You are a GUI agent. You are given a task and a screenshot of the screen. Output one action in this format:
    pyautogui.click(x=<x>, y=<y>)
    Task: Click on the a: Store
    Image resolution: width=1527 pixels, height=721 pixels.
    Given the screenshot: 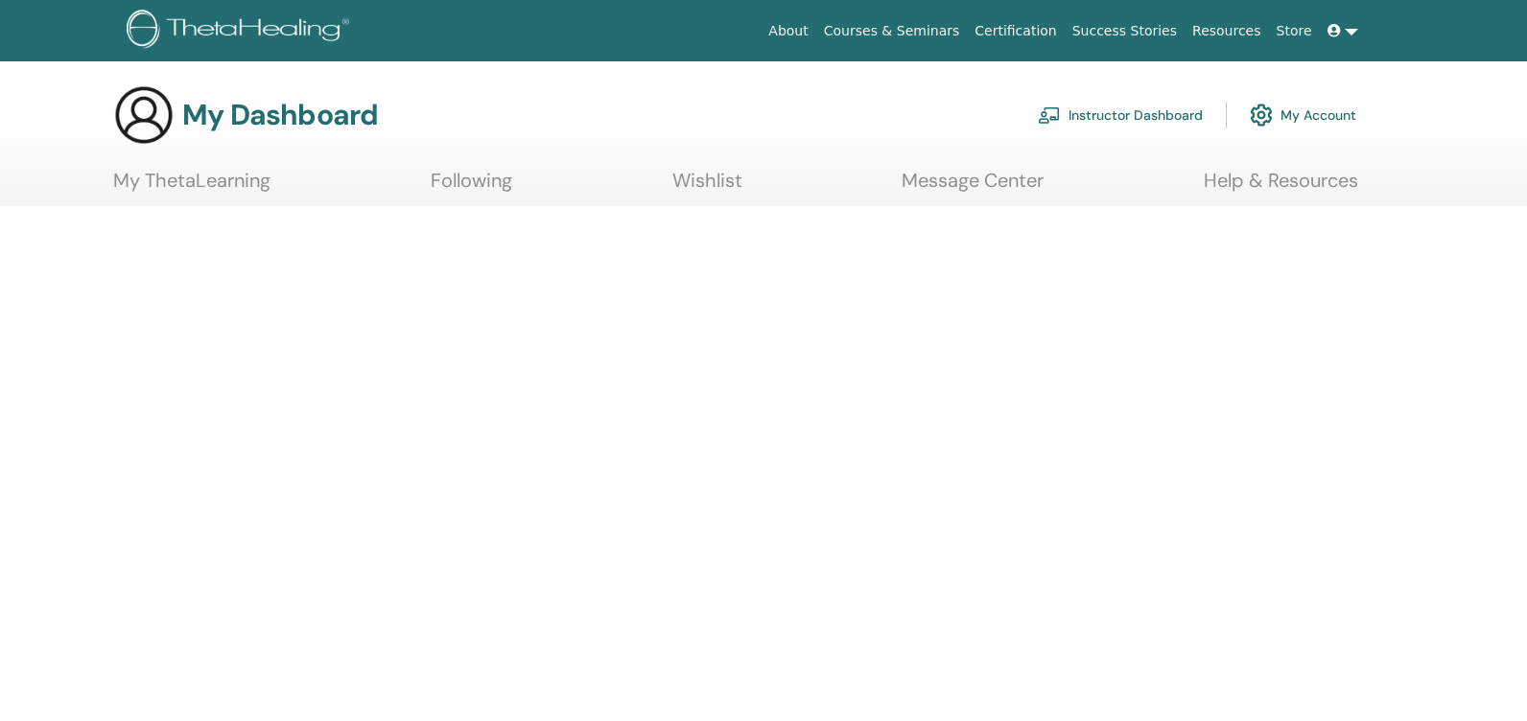 What is the action you would take?
    pyautogui.click(x=1294, y=31)
    